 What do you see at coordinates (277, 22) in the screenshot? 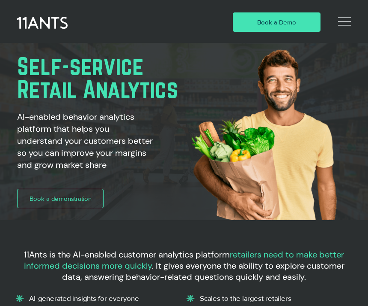
I see `a: Book a Demo` at bounding box center [277, 22].